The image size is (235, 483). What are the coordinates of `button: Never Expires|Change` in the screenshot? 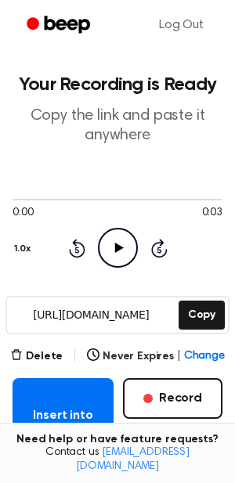 It's located at (156, 356).